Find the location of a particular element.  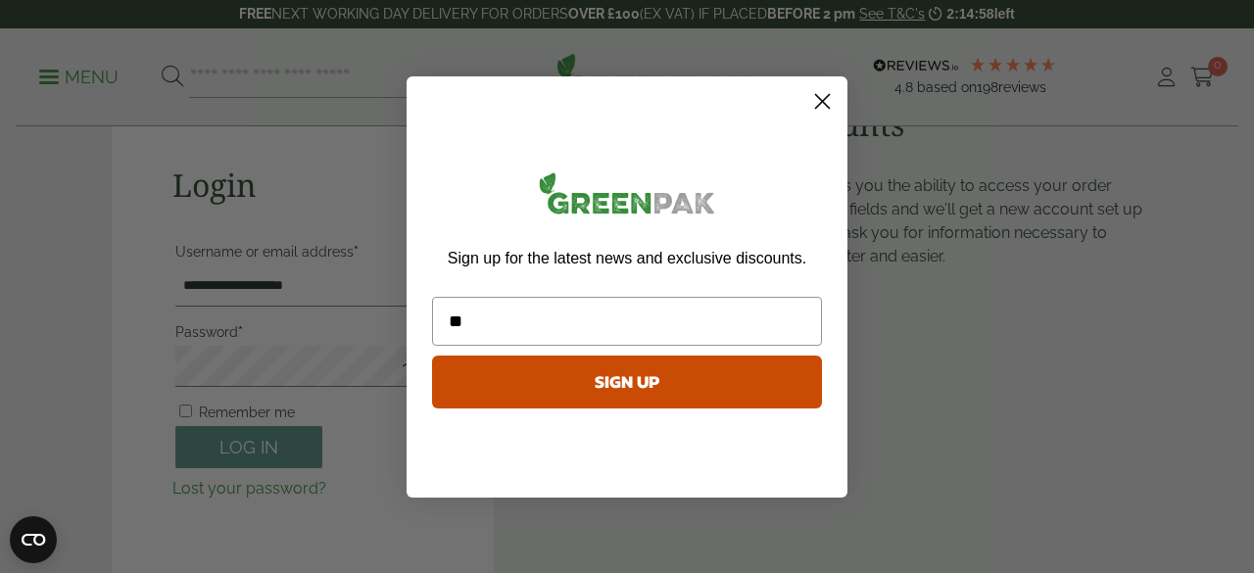

button: Close dialog is located at coordinates (822, 101).